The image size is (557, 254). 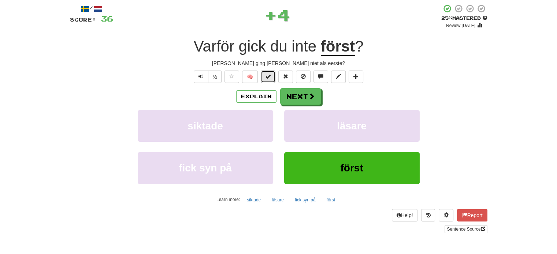 I want to click on button: Explain, so click(x=256, y=97).